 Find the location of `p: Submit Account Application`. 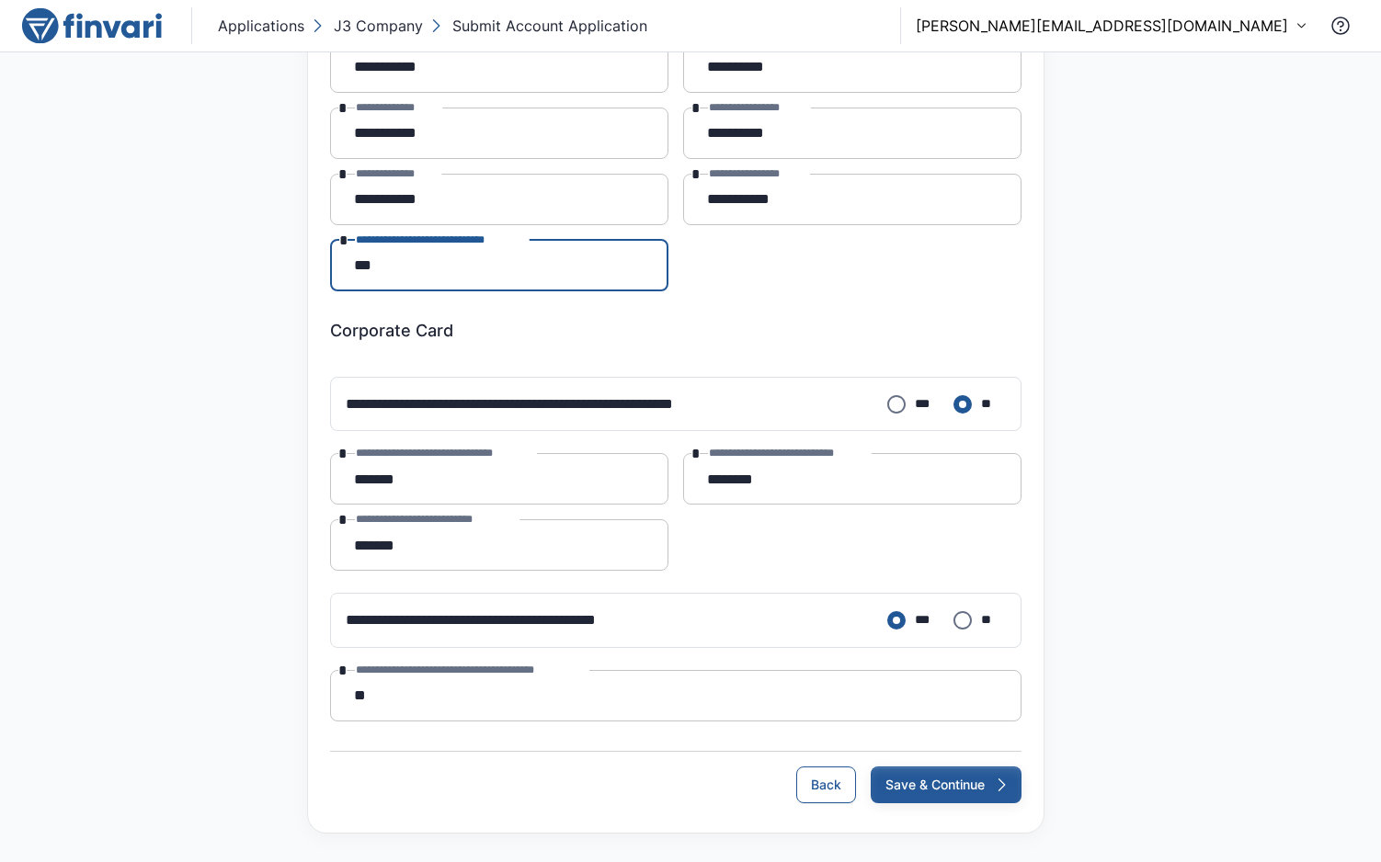

p: Submit Account Application is located at coordinates (550, 26).